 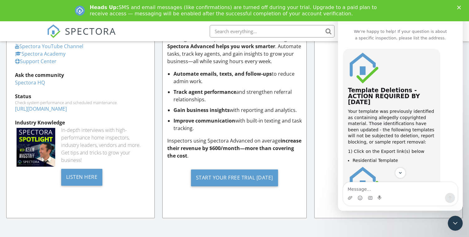 I want to click on button: go back, so click(x=10, y=8).